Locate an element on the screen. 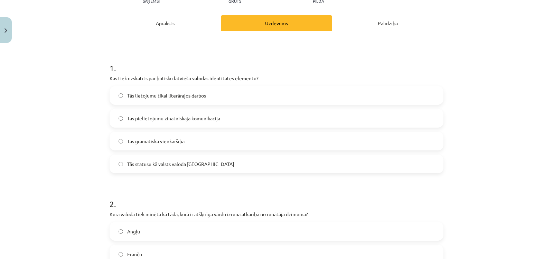 This screenshot has width=553, height=259. p: Kas tiek uzskatīts par būtisku latviešu valodas identitātes elementu? is located at coordinates (277, 78).